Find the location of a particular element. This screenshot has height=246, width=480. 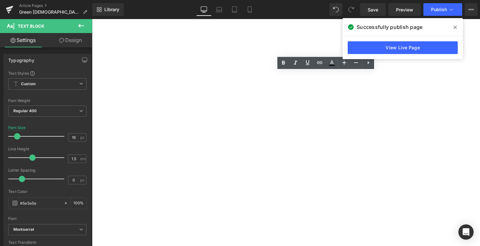

span: Text Block is located at coordinates (31, 26).